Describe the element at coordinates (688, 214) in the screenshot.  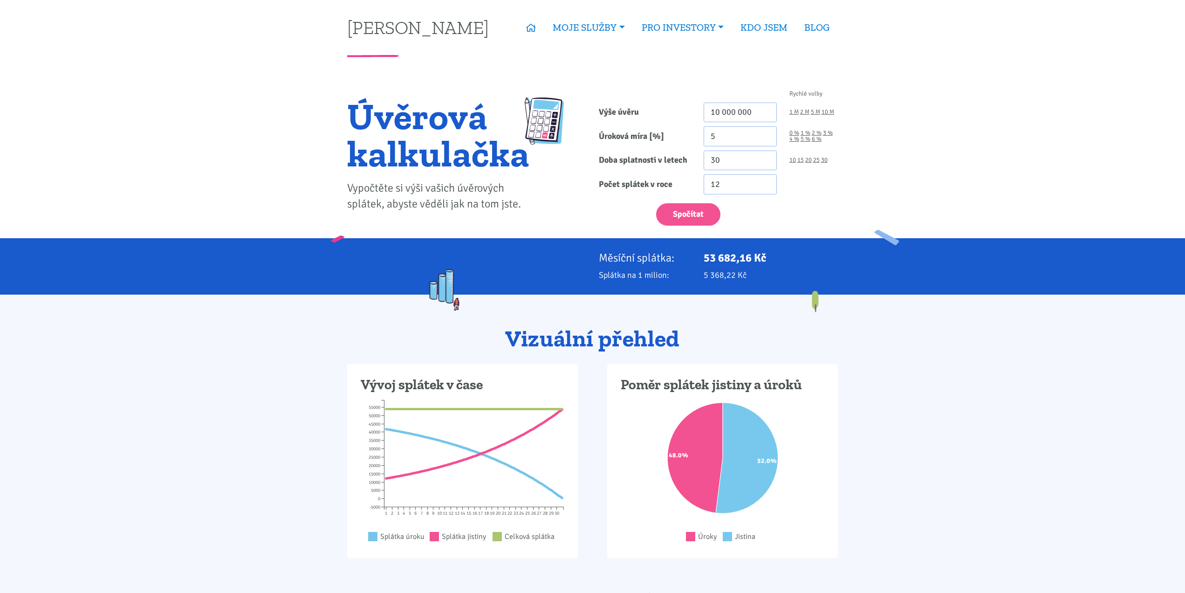
I see `button: Spočítat` at that location.